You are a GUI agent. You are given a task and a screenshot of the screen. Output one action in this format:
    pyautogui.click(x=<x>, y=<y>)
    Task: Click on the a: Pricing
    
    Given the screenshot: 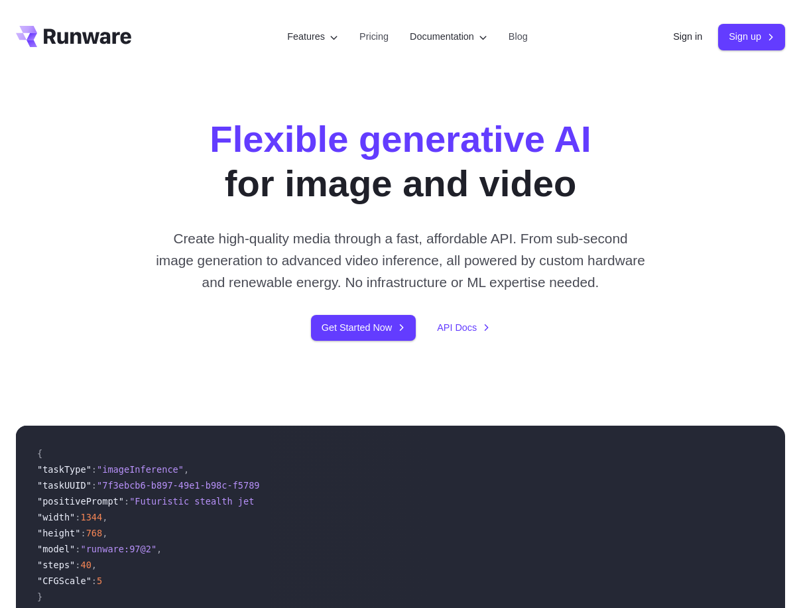 What is the action you would take?
    pyautogui.click(x=374, y=36)
    